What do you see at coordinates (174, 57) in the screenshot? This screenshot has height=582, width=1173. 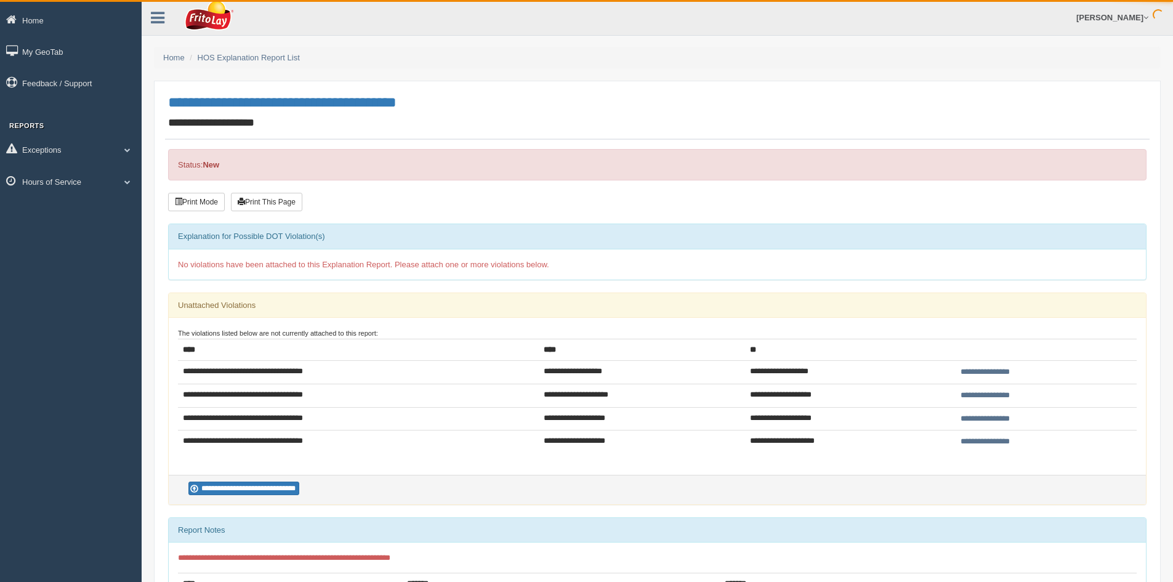 I see `a: Home` at bounding box center [174, 57].